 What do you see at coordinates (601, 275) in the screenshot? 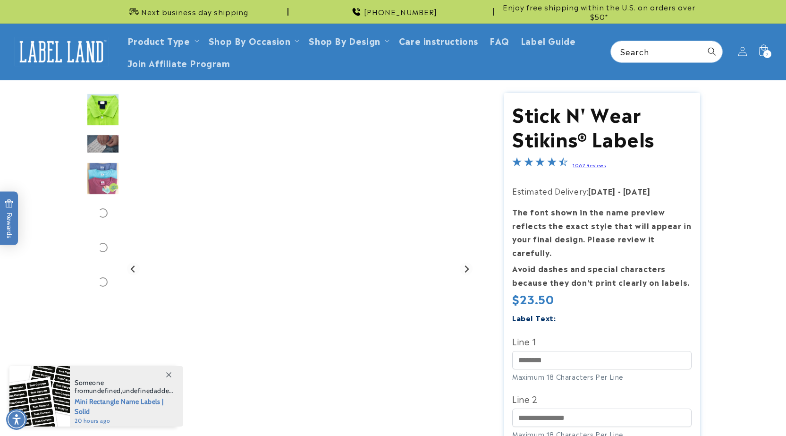
I see `strong: Avoid dashes and special characters because they don’t print clearly on labels.` at bounding box center [601, 275].